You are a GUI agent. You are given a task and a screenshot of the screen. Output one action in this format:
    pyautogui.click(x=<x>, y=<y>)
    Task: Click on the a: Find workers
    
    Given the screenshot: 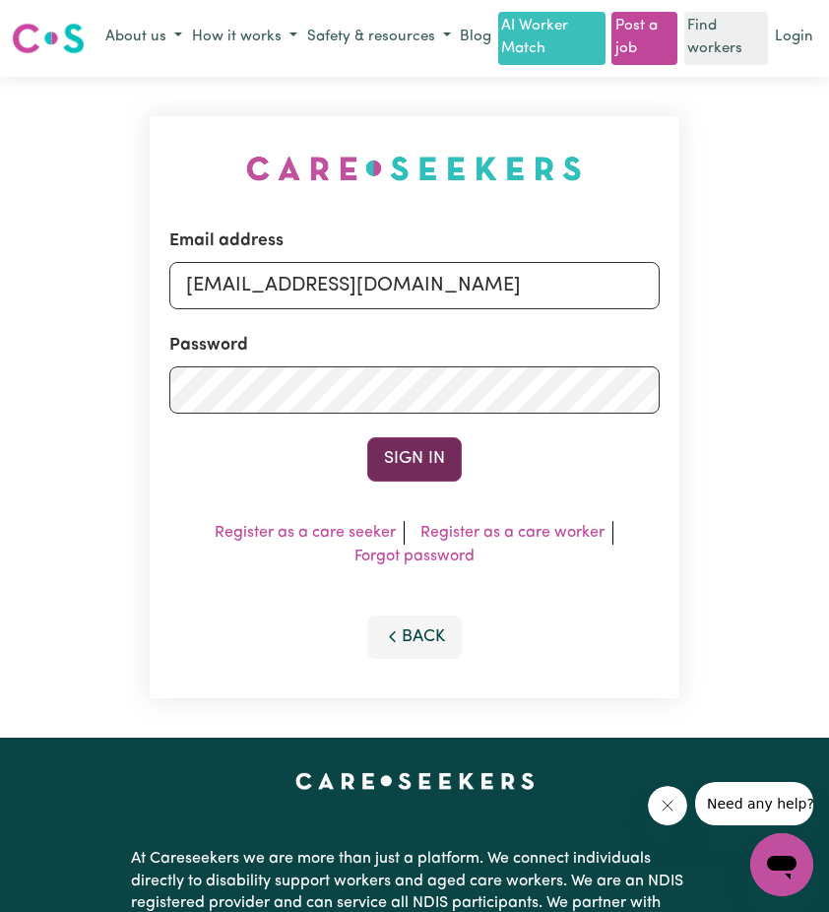 What is the action you would take?
    pyautogui.click(x=726, y=38)
    